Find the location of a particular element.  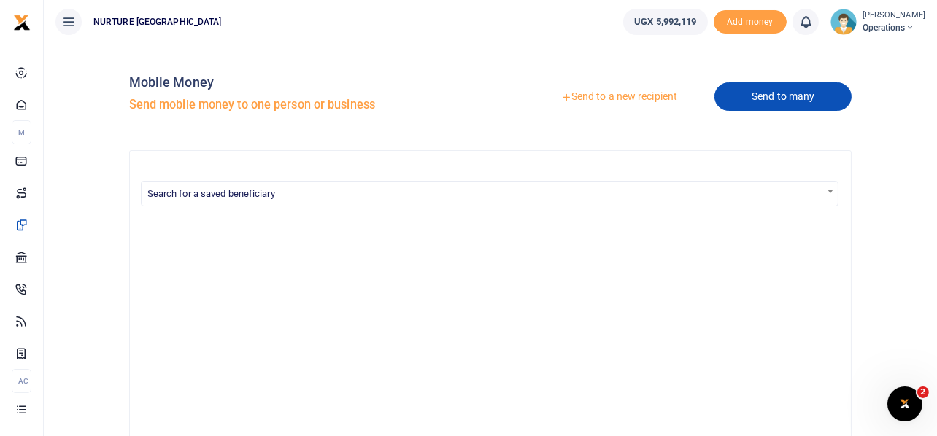

li: Ac is located at coordinates (21, 381).